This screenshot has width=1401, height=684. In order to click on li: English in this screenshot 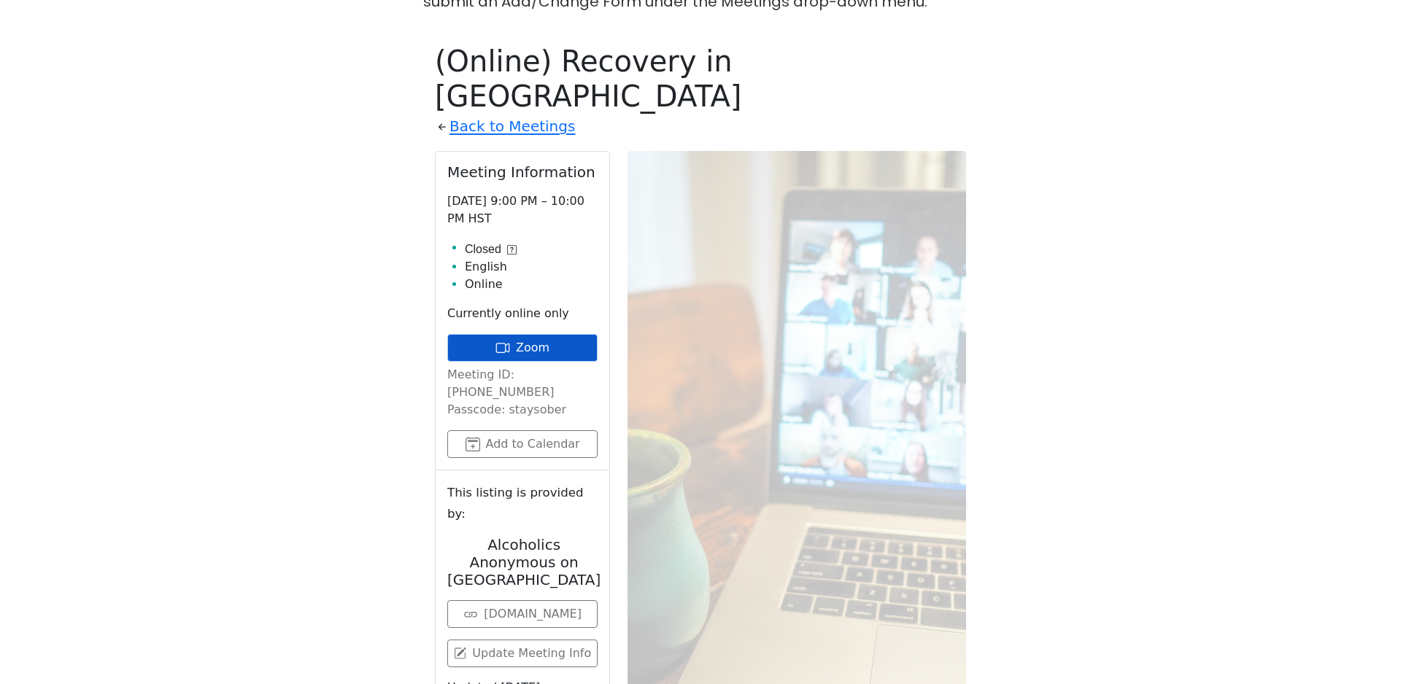, I will do `click(531, 267)`.